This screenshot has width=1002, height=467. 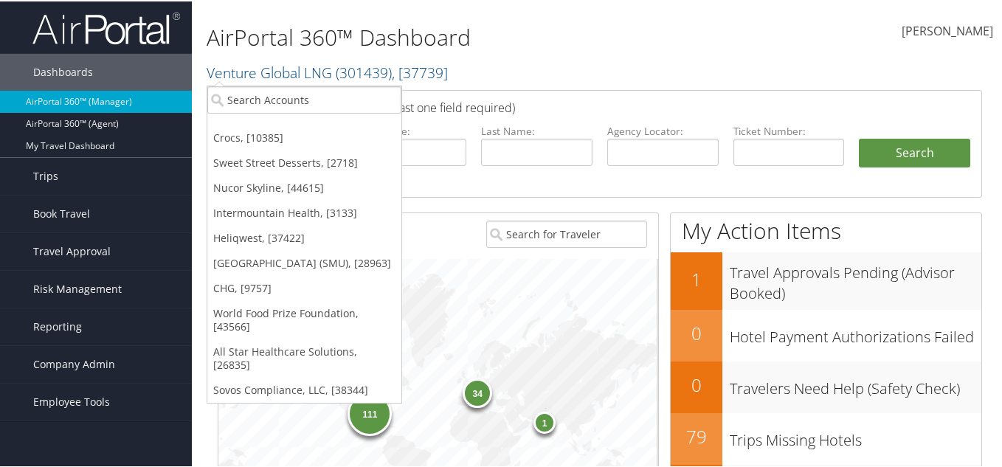 What do you see at coordinates (304, 357) in the screenshot?
I see `a: All Star Healthcare Solutions, [26835]` at bounding box center [304, 357].